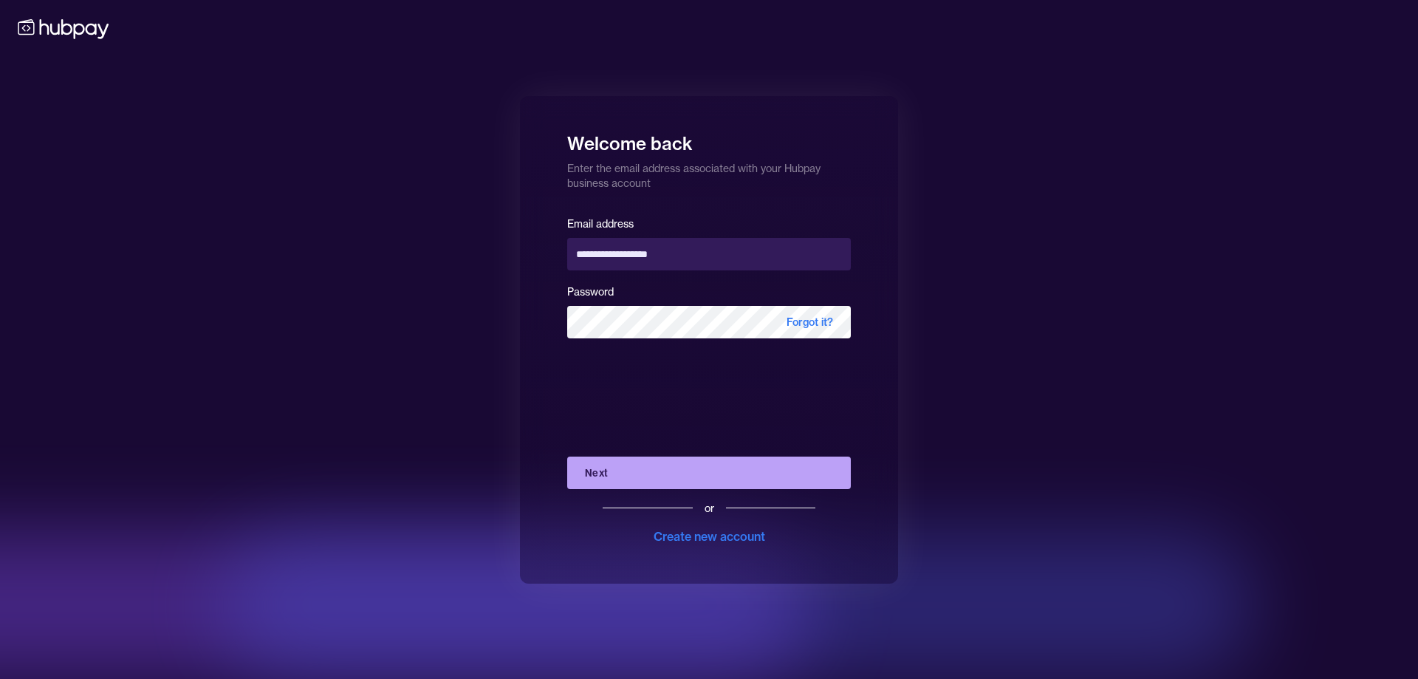  Describe the element at coordinates (709, 139) in the screenshot. I see `h1: Welcome back` at that location.